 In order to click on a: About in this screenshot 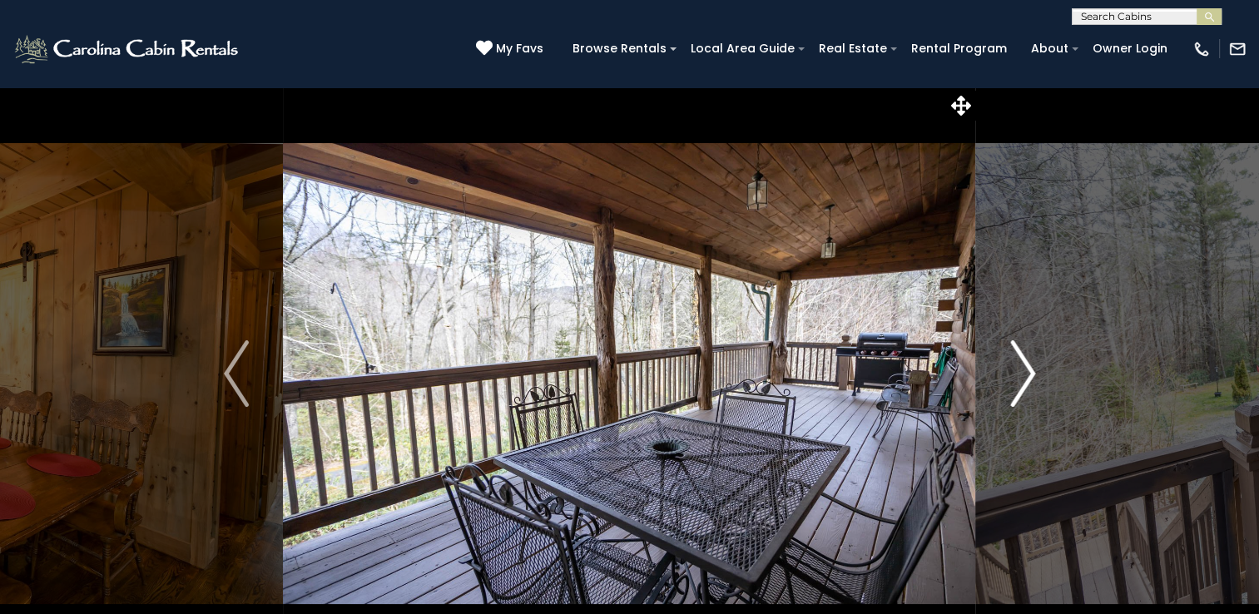, I will do `click(1049, 48)`.